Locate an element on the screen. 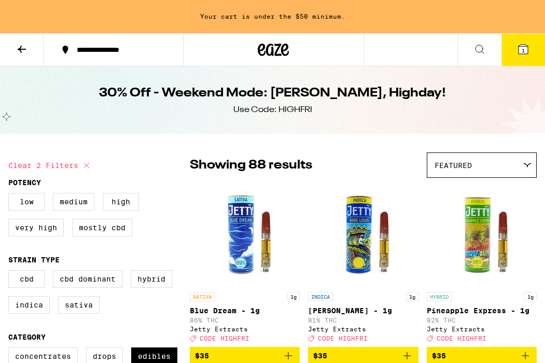  a: Open page for King Louis - 1g from Jetty Extracts is located at coordinates (363, 265).